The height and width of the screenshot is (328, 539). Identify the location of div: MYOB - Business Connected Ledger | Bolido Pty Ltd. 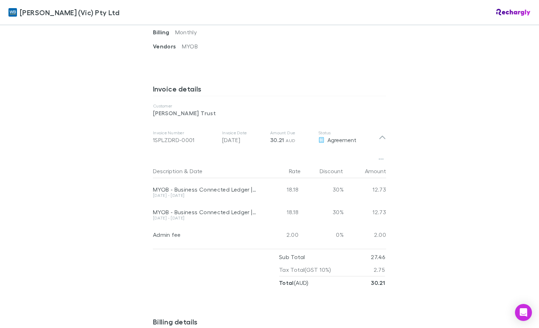
(204, 189).